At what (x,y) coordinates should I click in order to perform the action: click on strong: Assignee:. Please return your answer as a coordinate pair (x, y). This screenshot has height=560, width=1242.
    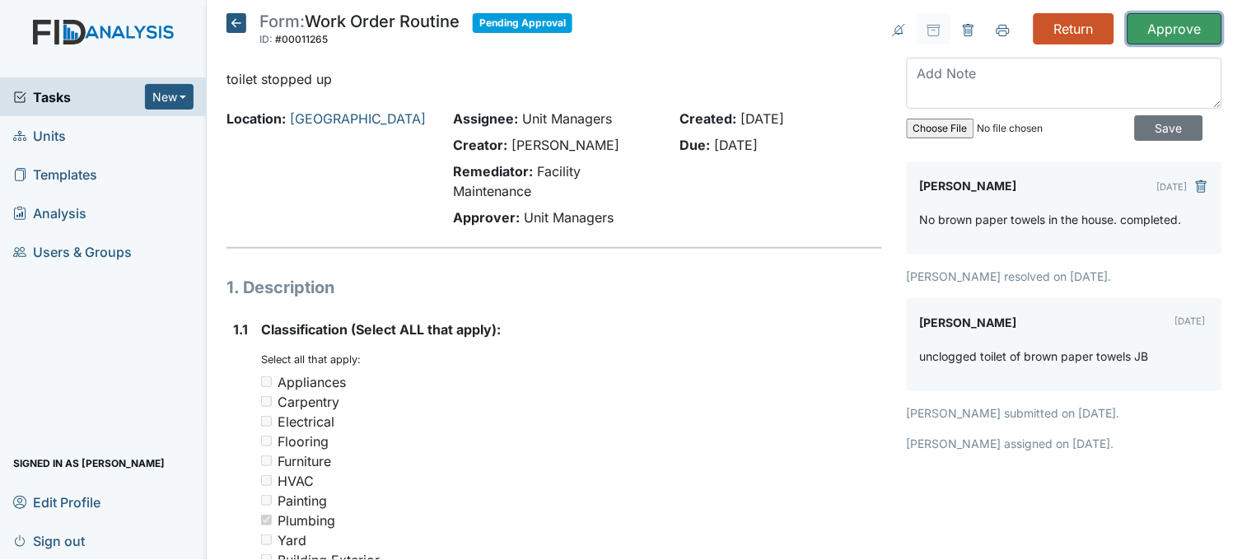
    Looking at the image, I should click on (486, 119).